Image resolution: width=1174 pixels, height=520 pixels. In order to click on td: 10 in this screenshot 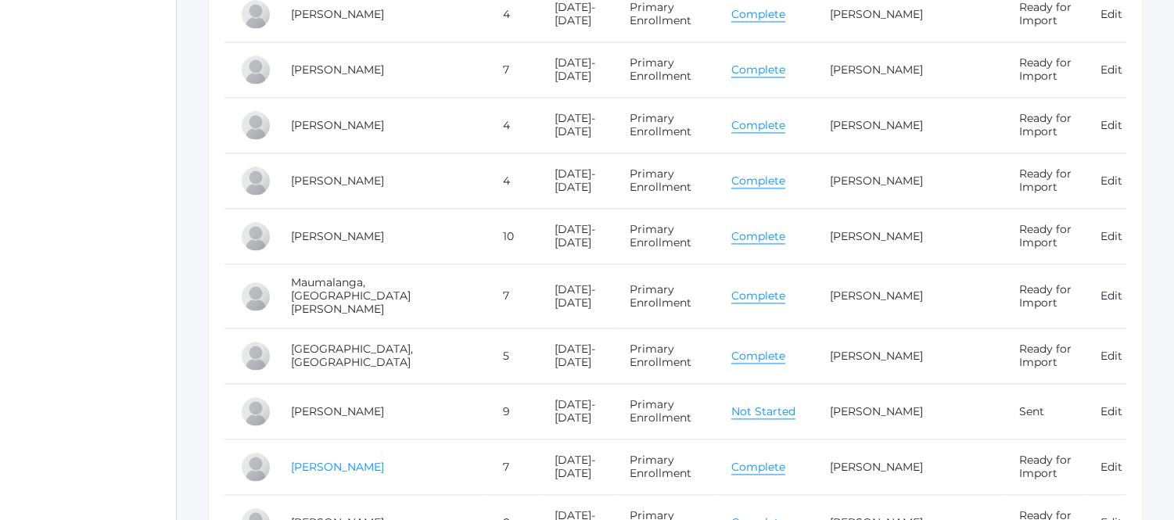, I will do `click(513, 236)`.